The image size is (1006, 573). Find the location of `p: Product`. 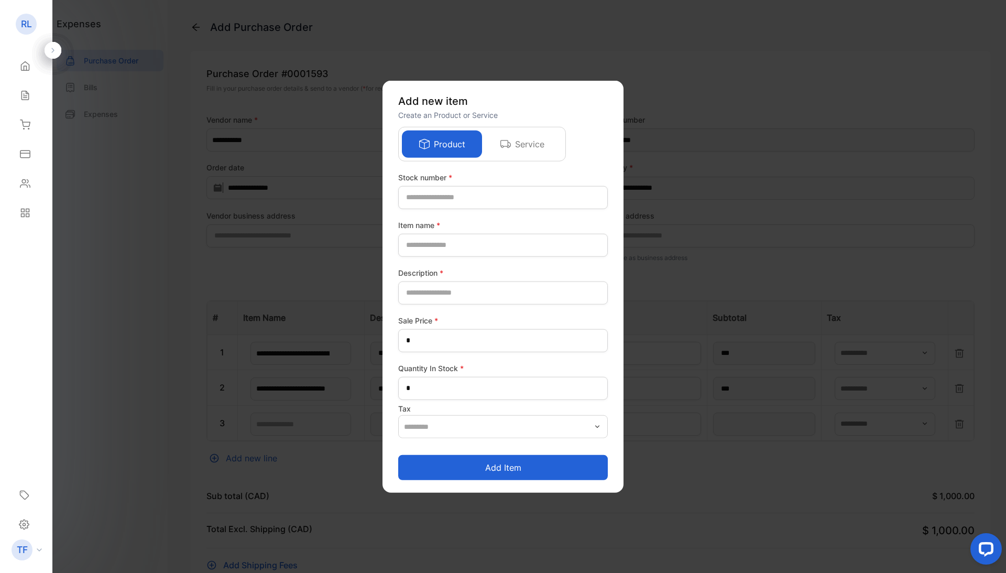

p: Product is located at coordinates (450, 144).